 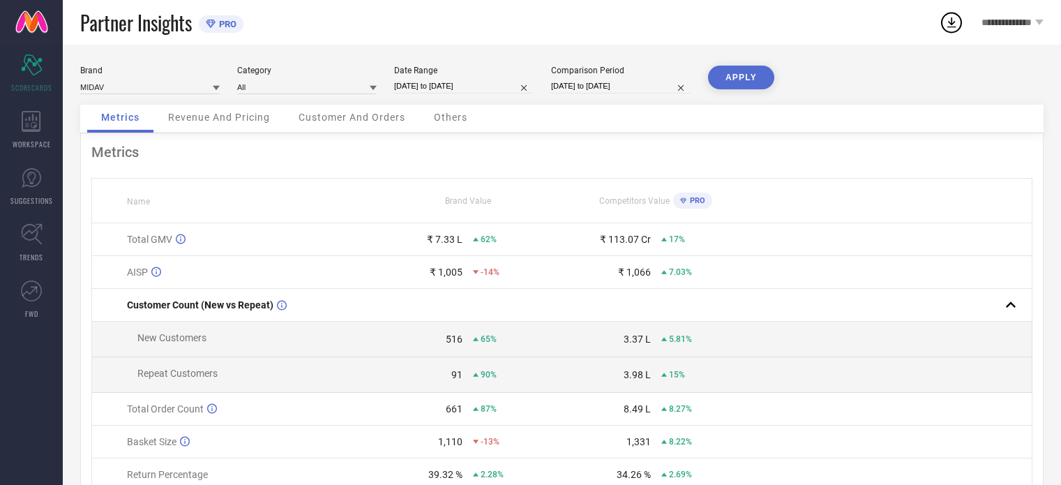 What do you see at coordinates (638, 442) in the screenshot?
I see `div: 1,331` at bounding box center [638, 442].